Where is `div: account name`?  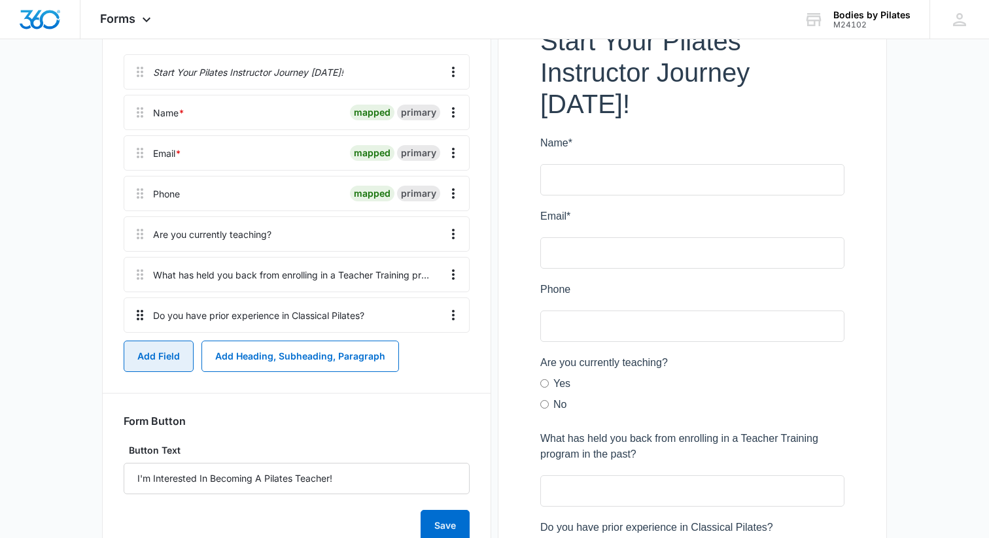
div: account name is located at coordinates (872, 15).